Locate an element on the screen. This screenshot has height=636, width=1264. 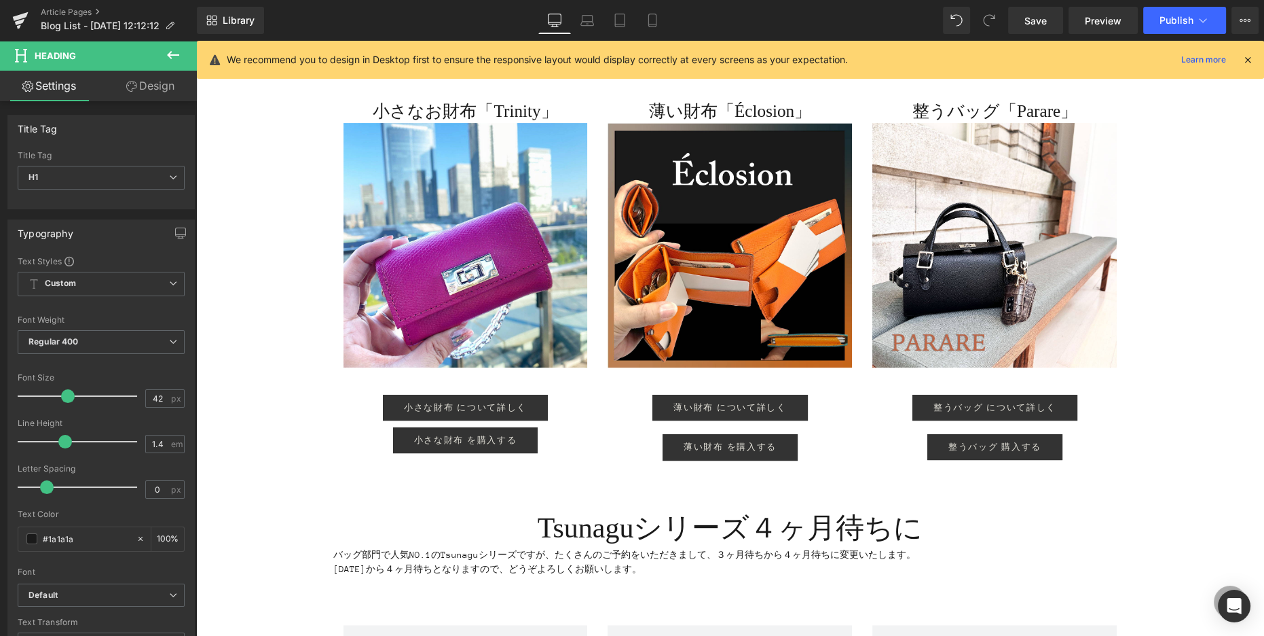
span: Save is located at coordinates (1035, 20).